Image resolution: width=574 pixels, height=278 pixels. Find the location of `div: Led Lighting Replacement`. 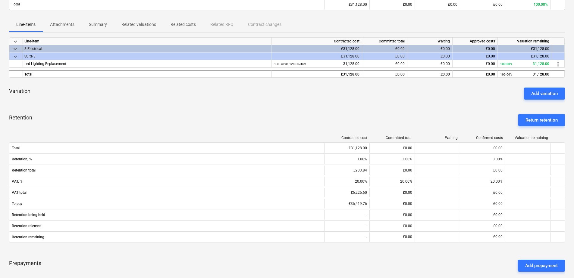

div: Led Lighting Replacement is located at coordinates (147, 64).